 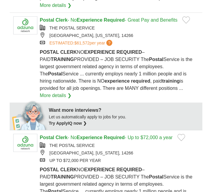 What do you see at coordinates (117, 81) in the screenshot?
I see `strong: experience` at bounding box center [117, 81].